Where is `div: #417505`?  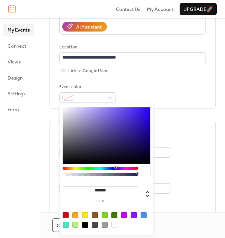
div: #417505 is located at coordinates (114, 215).